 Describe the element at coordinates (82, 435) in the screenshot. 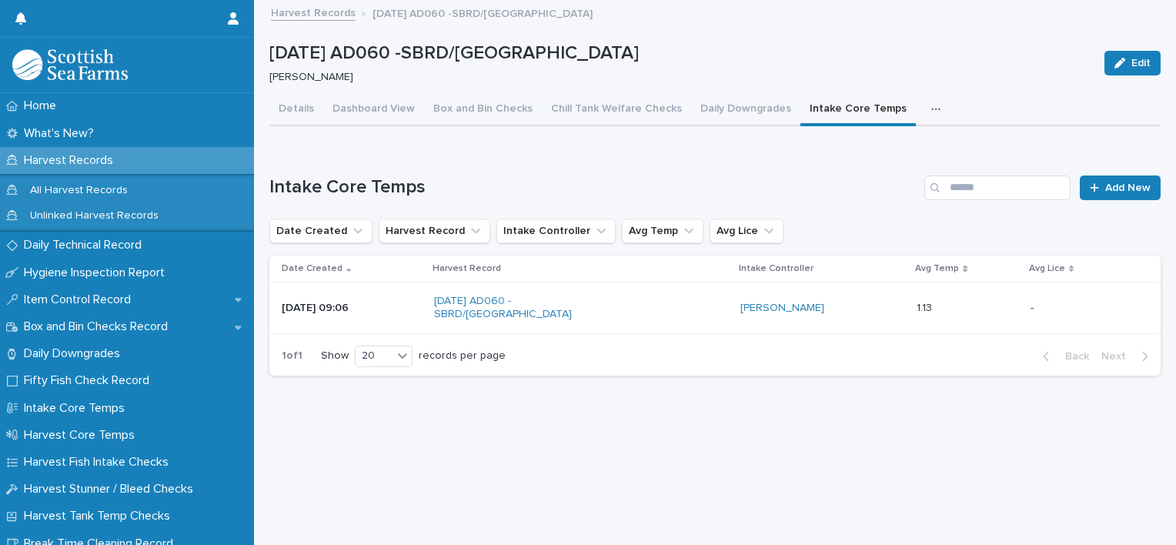

I see `p: Harvest Core Temps` at that location.